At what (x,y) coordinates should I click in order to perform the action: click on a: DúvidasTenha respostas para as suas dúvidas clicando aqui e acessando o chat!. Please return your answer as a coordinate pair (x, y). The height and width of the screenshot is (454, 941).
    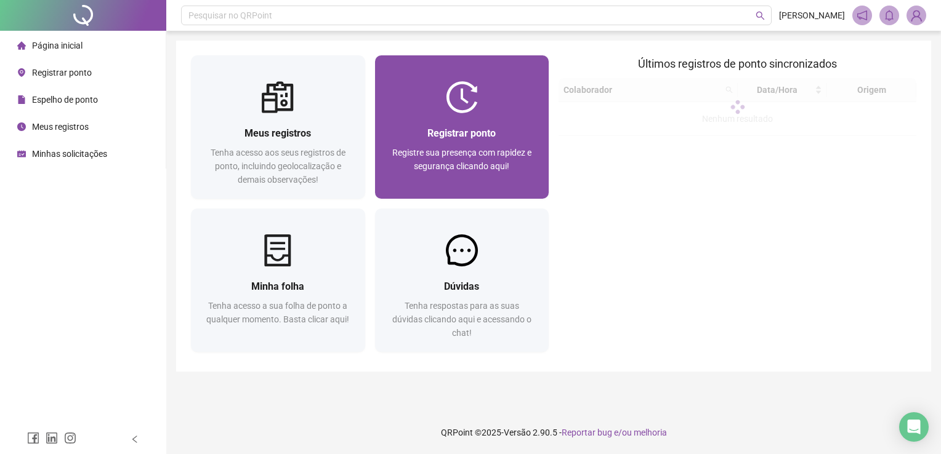
    Looking at the image, I should click on (462, 280).